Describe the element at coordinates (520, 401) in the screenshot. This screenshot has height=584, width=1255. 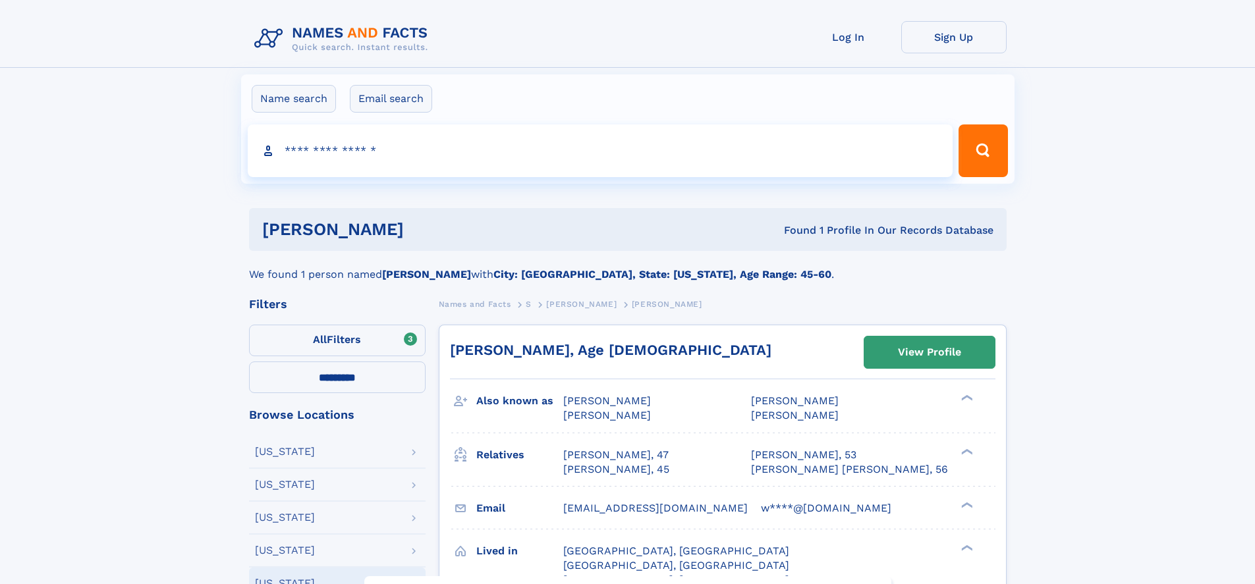
I see `h3: Also known as` at that location.